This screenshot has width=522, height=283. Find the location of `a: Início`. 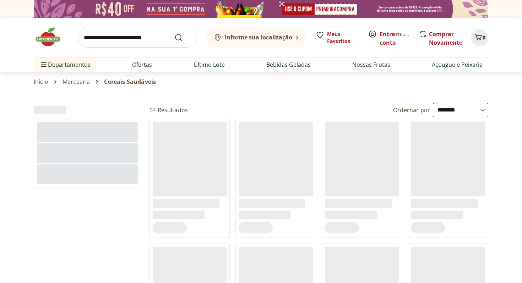

a: Início is located at coordinates (41, 82).